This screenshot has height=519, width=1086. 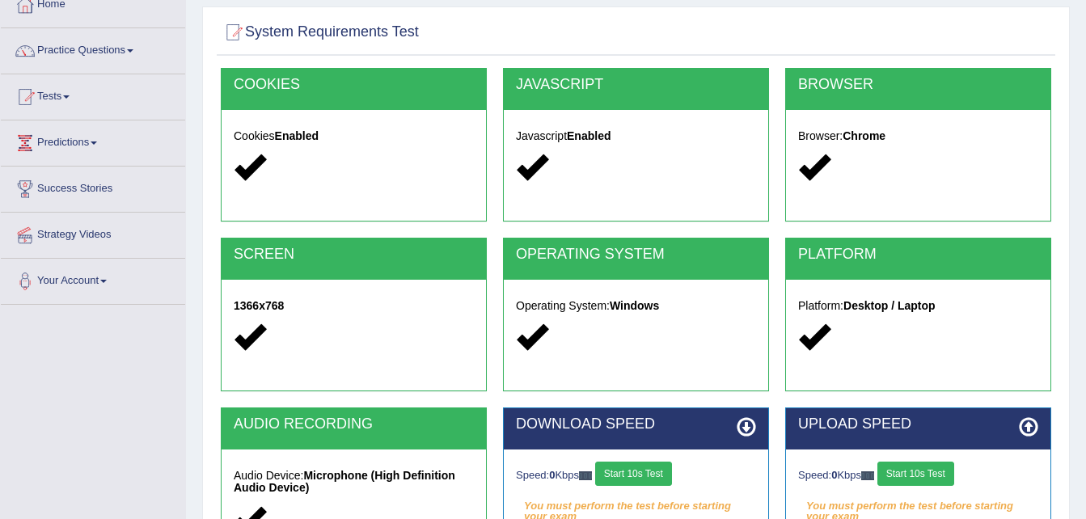 What do you see at coordinates (93, 187) in the screenshot?
I see `a: Success Stories` at bounding box center [93, 187].